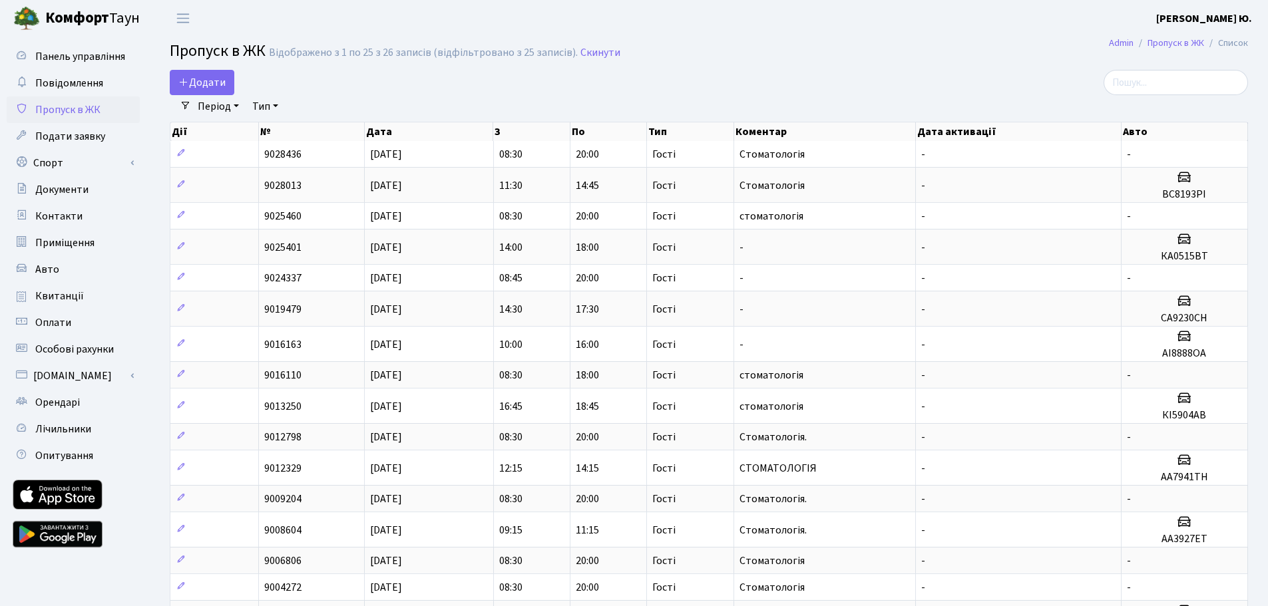 The height and width of the screenshot is (606, 1268). I want to click on h5: КІ5904АВ, so click(1184, 415).